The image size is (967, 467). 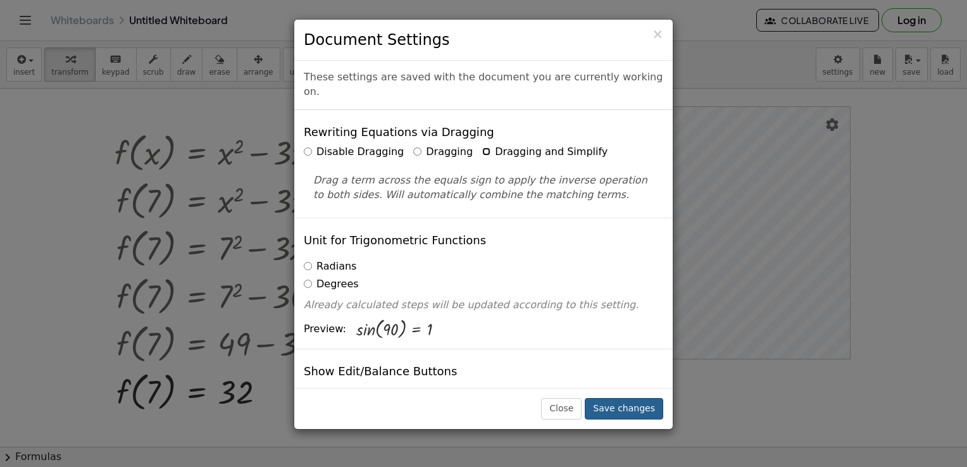 I want to click on label: Degrees, so click(x=331, y=284).